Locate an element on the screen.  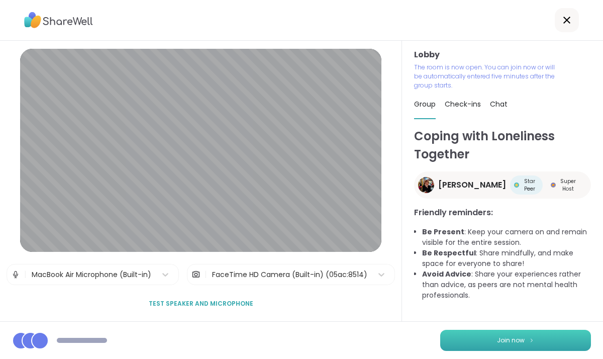
span: Star Peer is located at coordinates (530, 185).